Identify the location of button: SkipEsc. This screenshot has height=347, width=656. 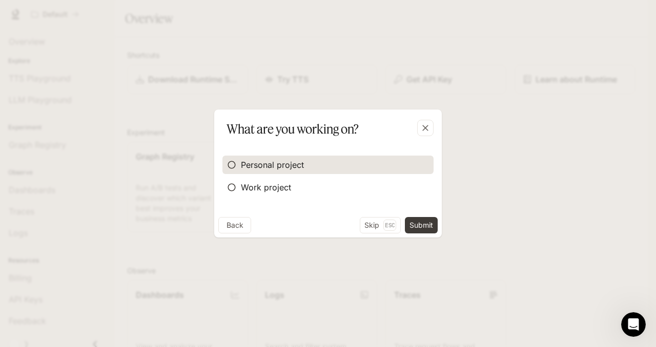
(380, 225).